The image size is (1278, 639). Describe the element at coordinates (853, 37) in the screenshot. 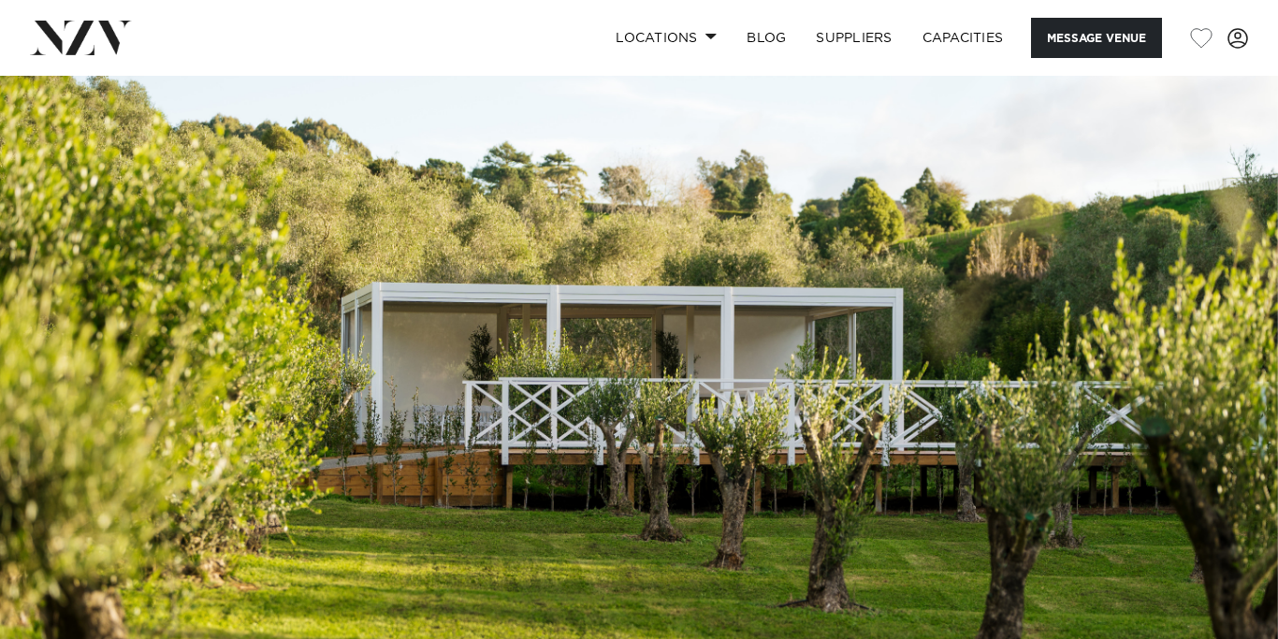

I see `a: SUPPLIERS` at that location.